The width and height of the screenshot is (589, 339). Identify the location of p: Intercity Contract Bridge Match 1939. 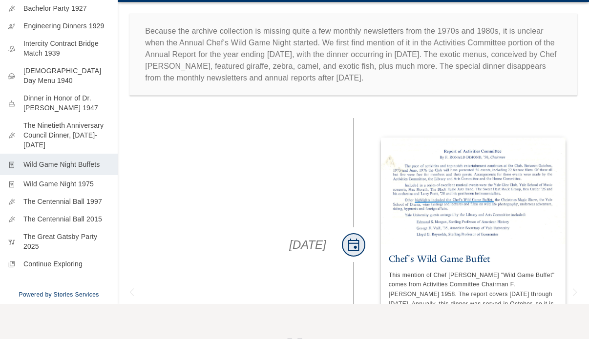
(66, 48).